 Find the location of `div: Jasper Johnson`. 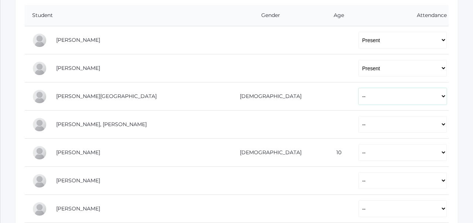

div: Jasper Johnson is located at coordinates (40, 181).